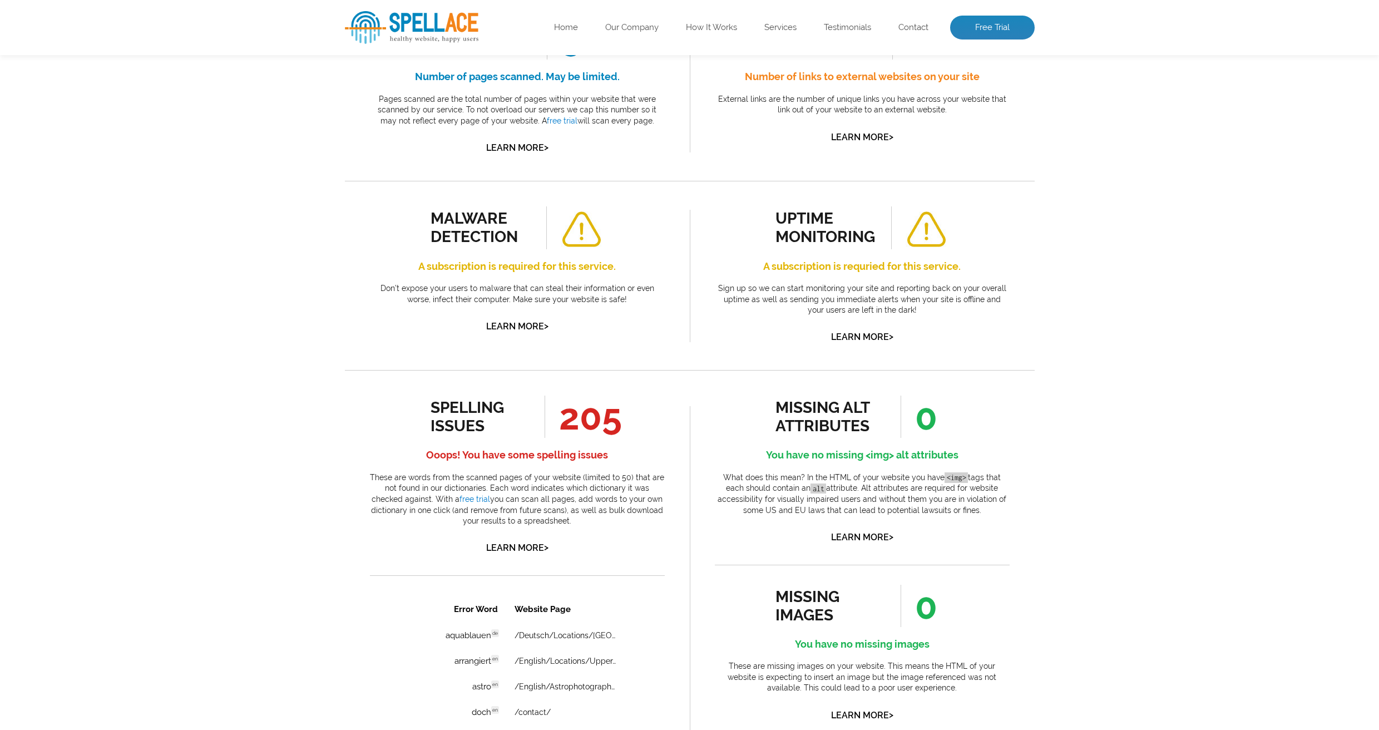 The height and width of the screenshot is (730, 1379). I want to click on a: 7, so click(169, 316).